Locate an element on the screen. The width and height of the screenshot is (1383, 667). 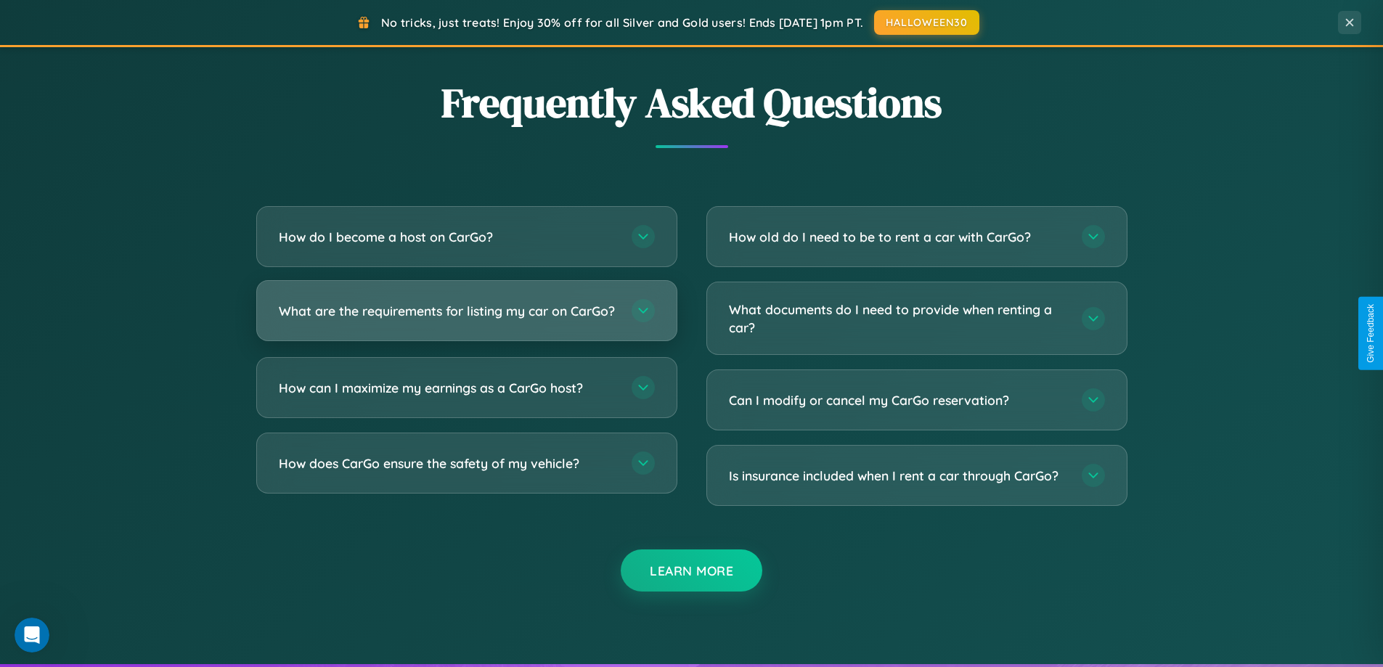
h3: How old do I need to be to rent a car with CarGo? is located at coordinates (898, 237).